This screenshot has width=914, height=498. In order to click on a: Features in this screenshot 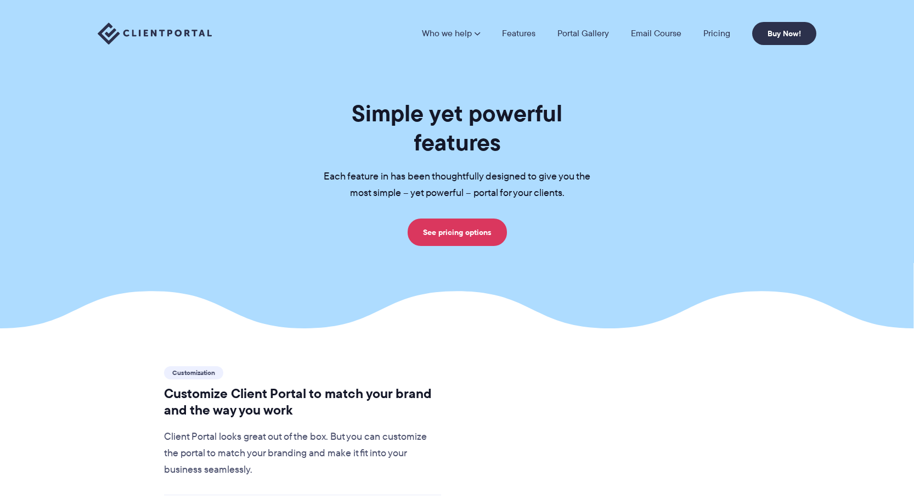, I will do `click(518, 33)`.